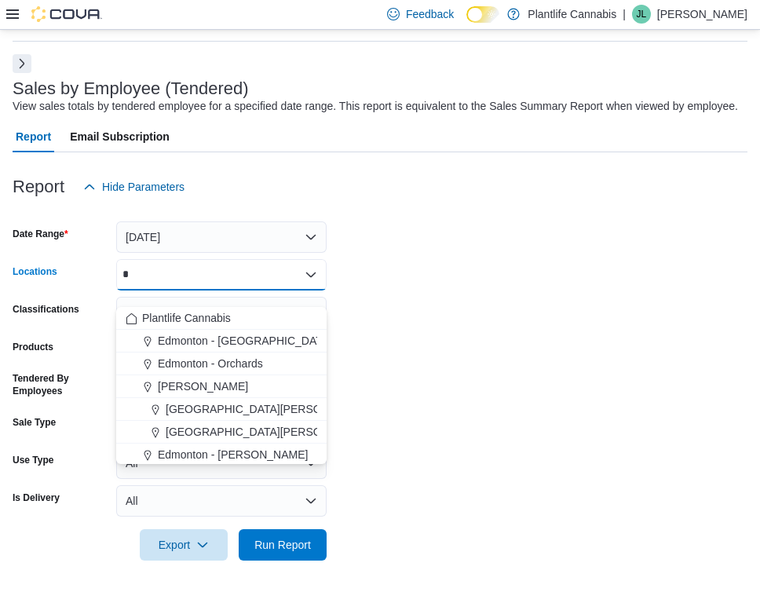 The image size is (760, 592). Describe the element at coordinates (283, 545) in the screenshot. I see `span: Run Report` at that location.